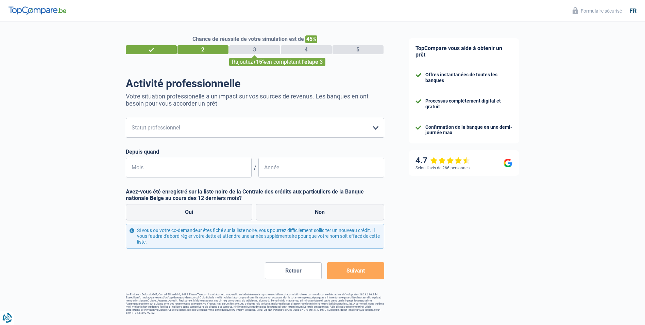 The height and width of the screenshot is (325, 645). Describe the element at coordinates (597, 11) in the screenshot. I see `button: Formulaire sécurisé` at that location.